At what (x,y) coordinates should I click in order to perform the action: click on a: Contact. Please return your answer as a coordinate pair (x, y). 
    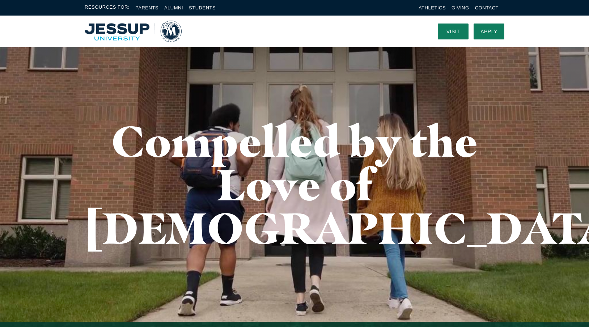
    Looking at the image, I should click on (487, 8).